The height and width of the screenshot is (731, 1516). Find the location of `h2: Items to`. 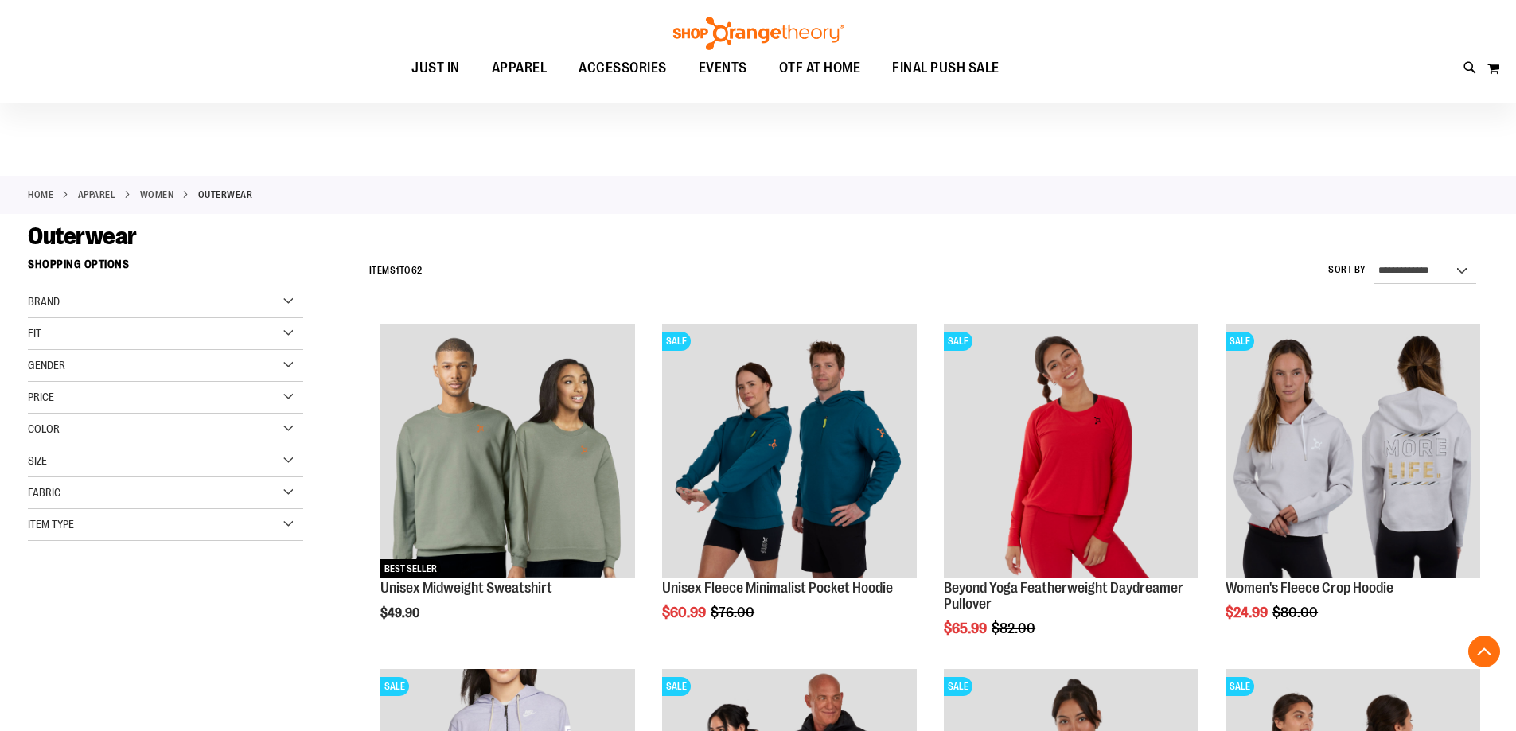

h2: Items to is located at coordinates (396, 271).